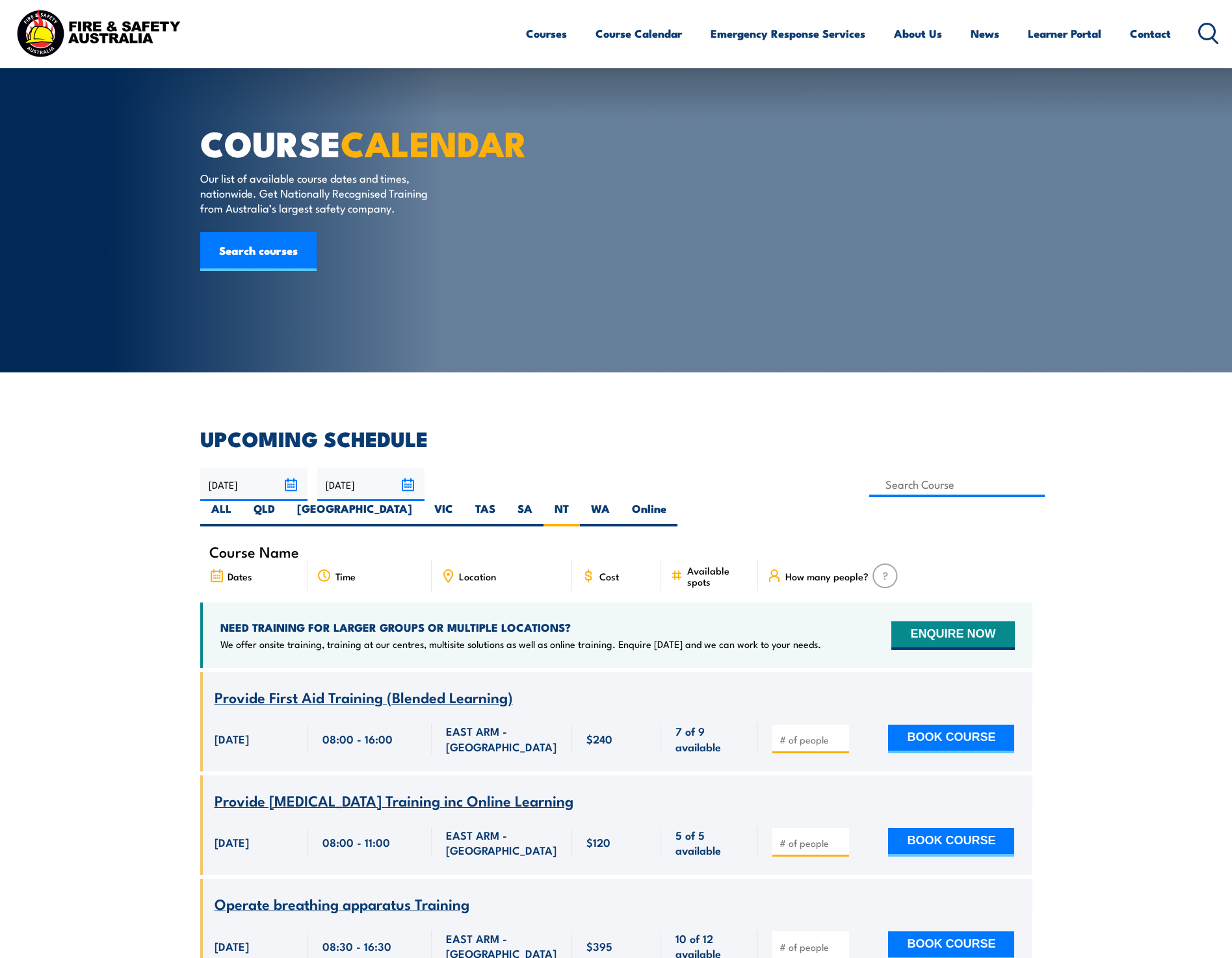 The image size is (1232, 958). I want to click on span: 08:00 - 16:00, so click(357, 739).